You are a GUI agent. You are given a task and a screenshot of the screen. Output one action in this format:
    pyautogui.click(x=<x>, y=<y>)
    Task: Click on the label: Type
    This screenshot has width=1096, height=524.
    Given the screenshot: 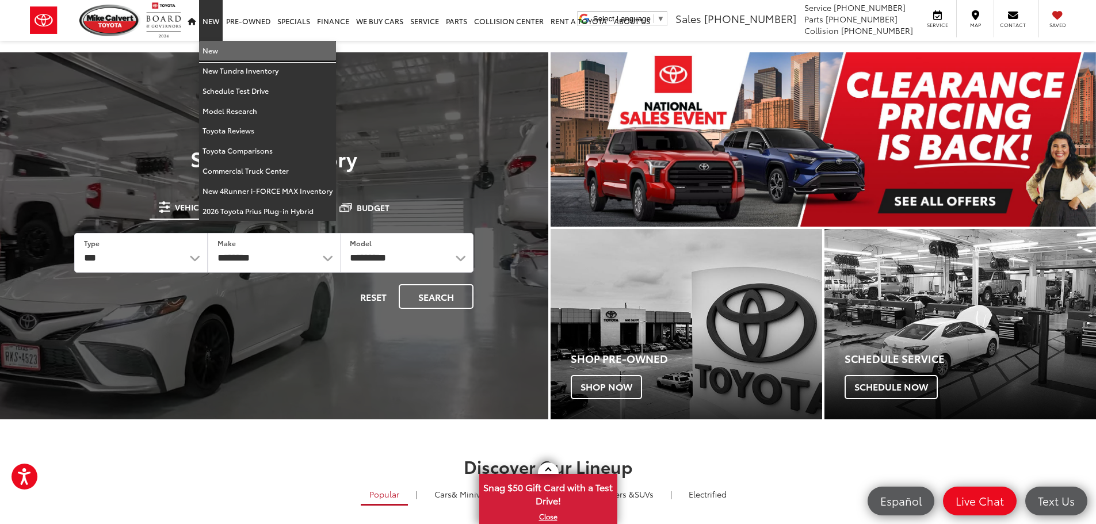 What is the action you would take?
    pyautogui.click(x=92, y=243)
    